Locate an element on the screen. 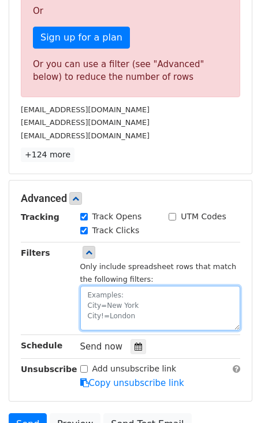 Image resolution: width=261 pixels, height=423 pixels. a: +124 more is located at coordinates (47, 154).